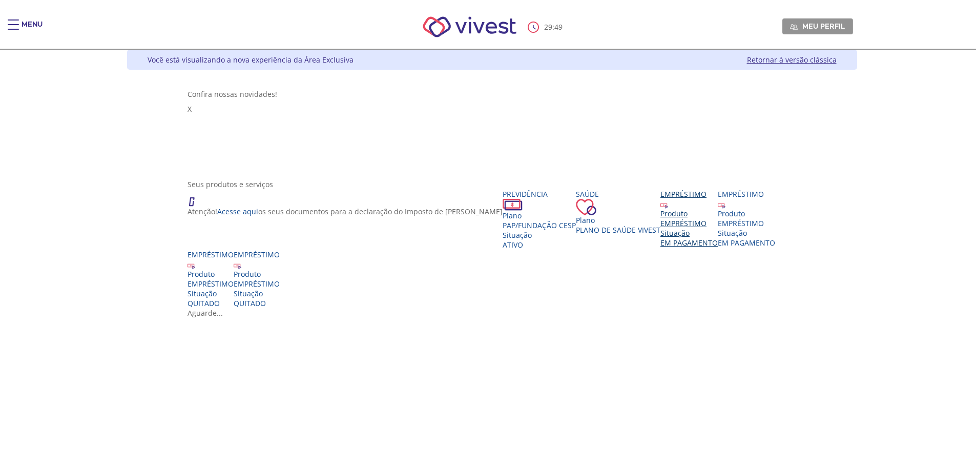 This screenshot has height=467, width=976. What do you see at coordinates (539, 225) in the screenshot?
I see `span: PAP/Fundação CESP` at bounding box center [539, 225].